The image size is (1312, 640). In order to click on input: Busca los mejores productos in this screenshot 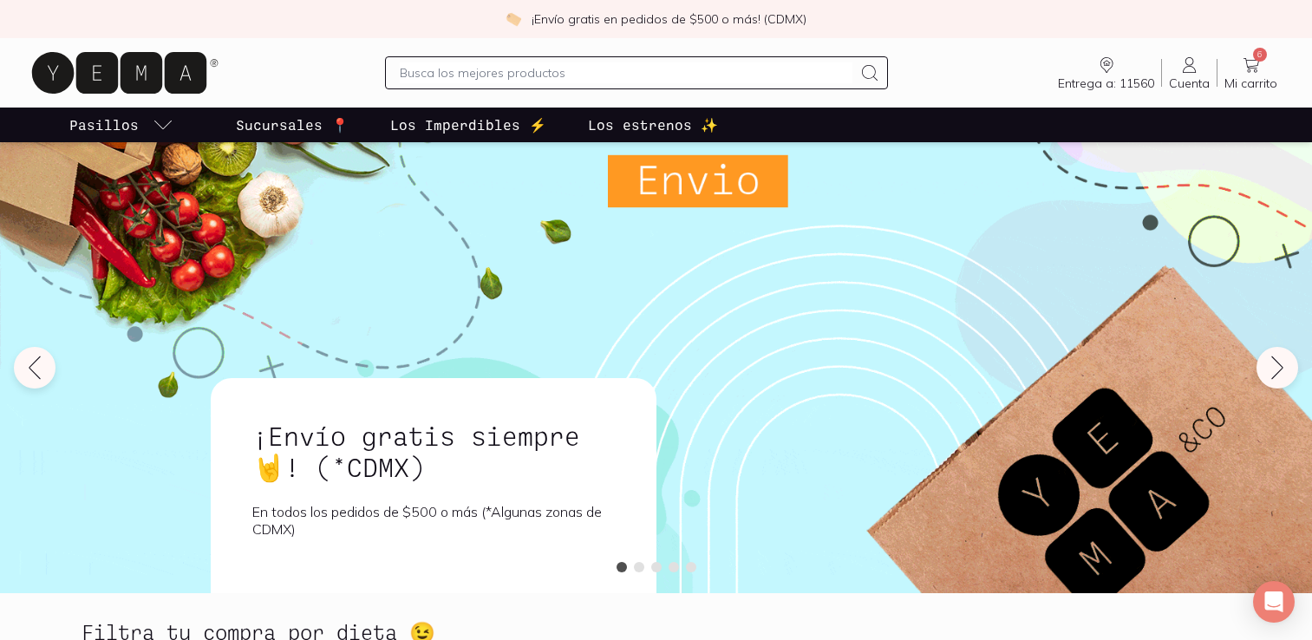, I will do `click(626, 73)`.